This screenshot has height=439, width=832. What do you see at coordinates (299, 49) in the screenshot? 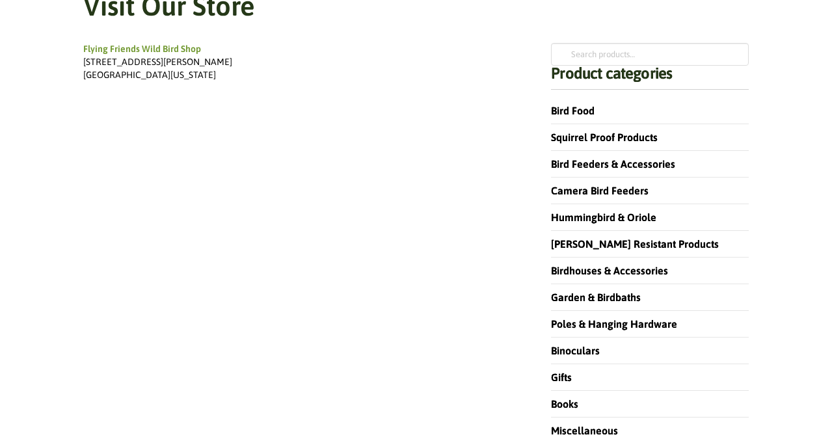
I see `div: Flying Friends Wild Bird Shop` at bounding box center [299, 49].